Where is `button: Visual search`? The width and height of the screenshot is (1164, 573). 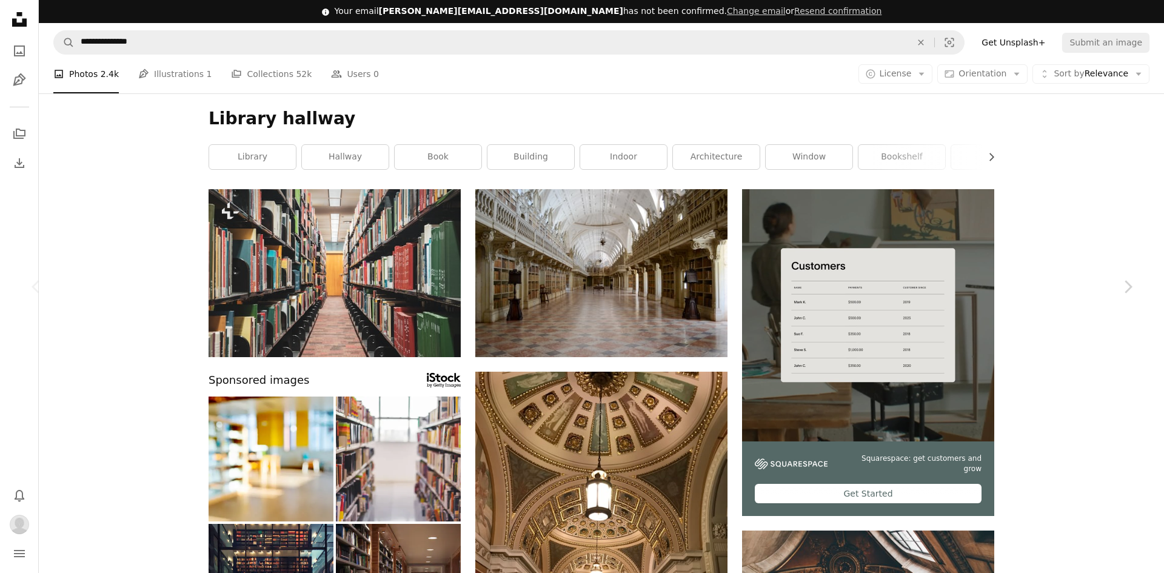
button: Visual search is located at coordinates (949, 42).